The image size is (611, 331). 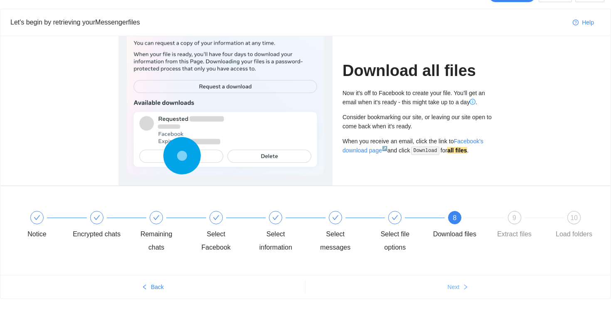 What do you see at coordinates (466, 288) in the screenshot?
I see `span: right` at bounding box center [466, 288].